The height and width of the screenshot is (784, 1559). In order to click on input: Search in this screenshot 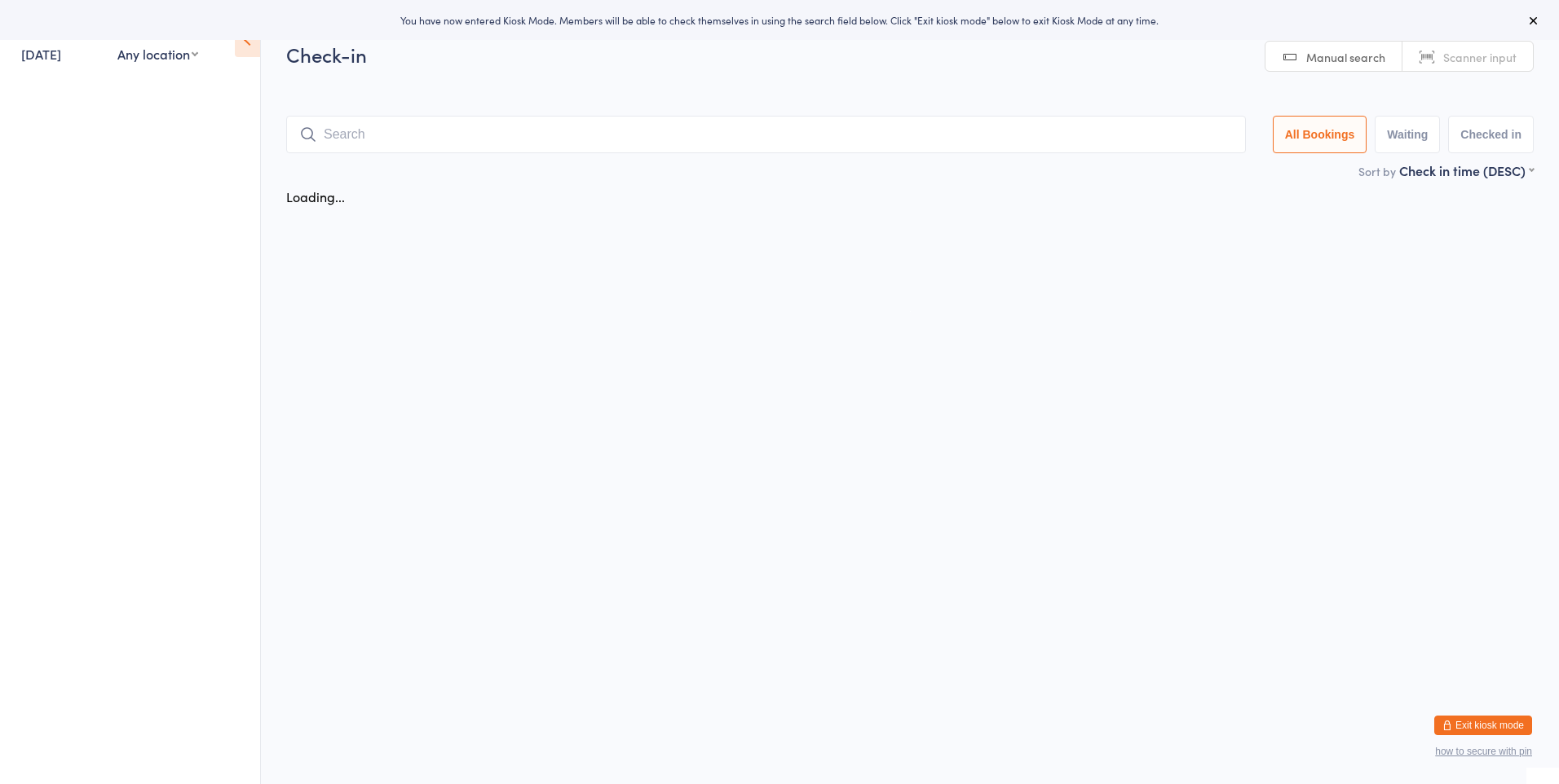, I will do `click(766, 134)`.